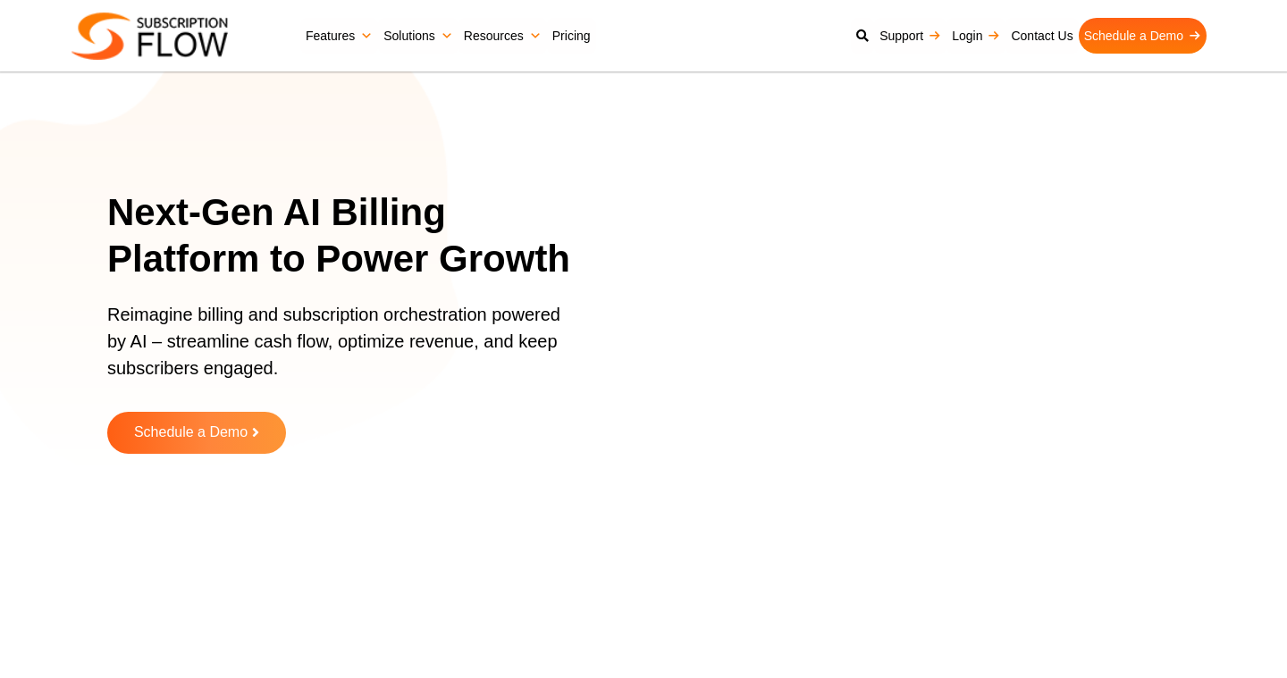 The height and width of the screenshot is (678, 1287). What do you see at coordinates (339, 36) in the screenshot?
I see `a: Features` at bounding box center [339, 36].